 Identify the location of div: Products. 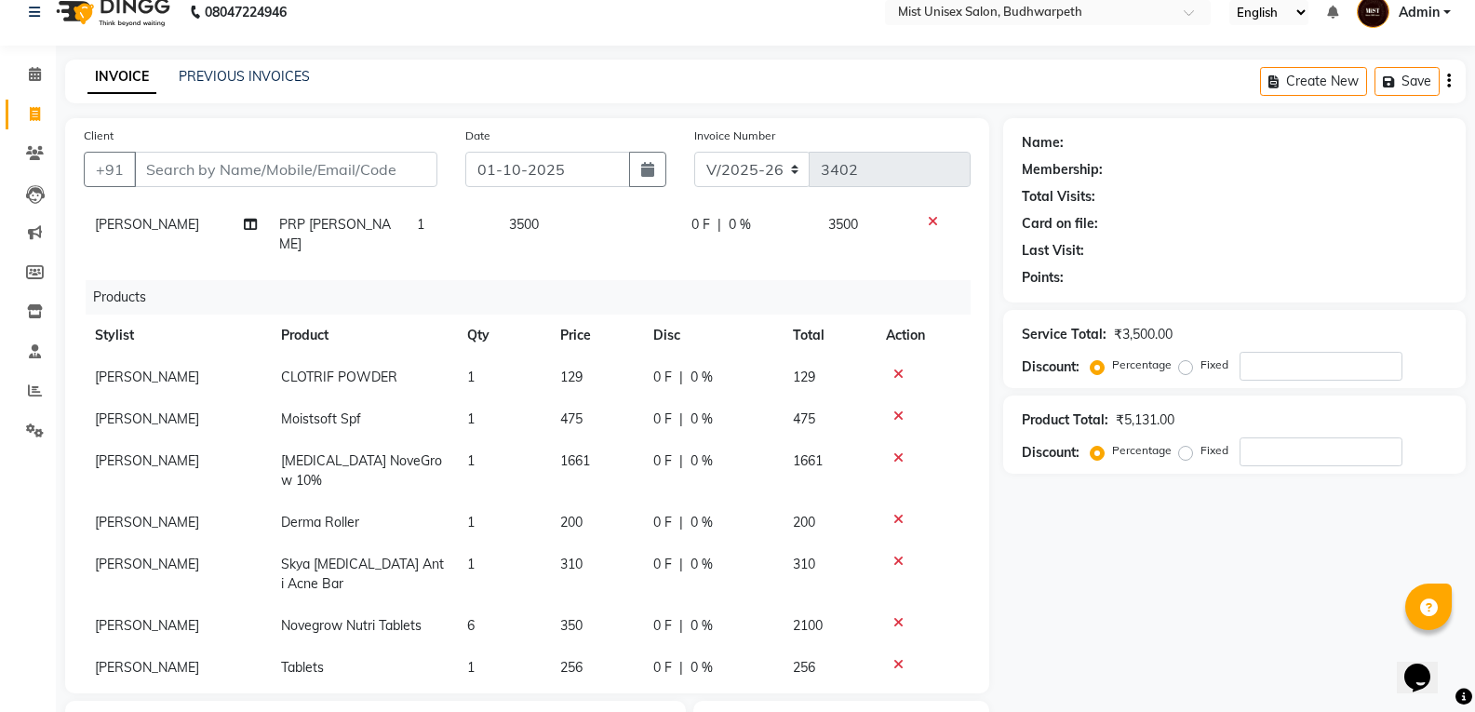
(535, 297).